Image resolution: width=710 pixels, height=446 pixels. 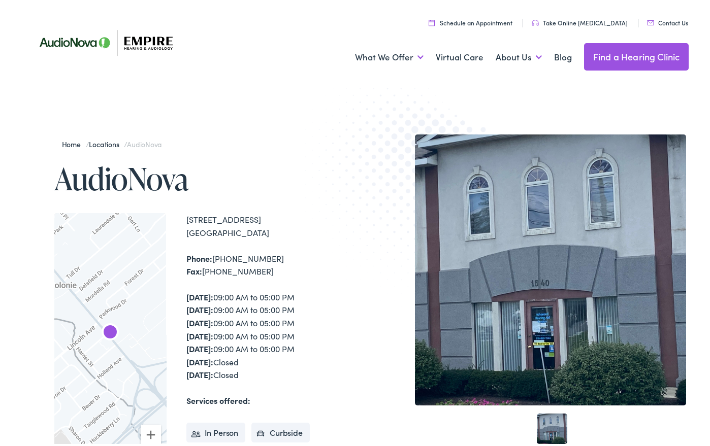 What do you see at coordinates (207, 176) in the screenshot?
I see `h1: AudioNova` at bounding box center [207, 176].